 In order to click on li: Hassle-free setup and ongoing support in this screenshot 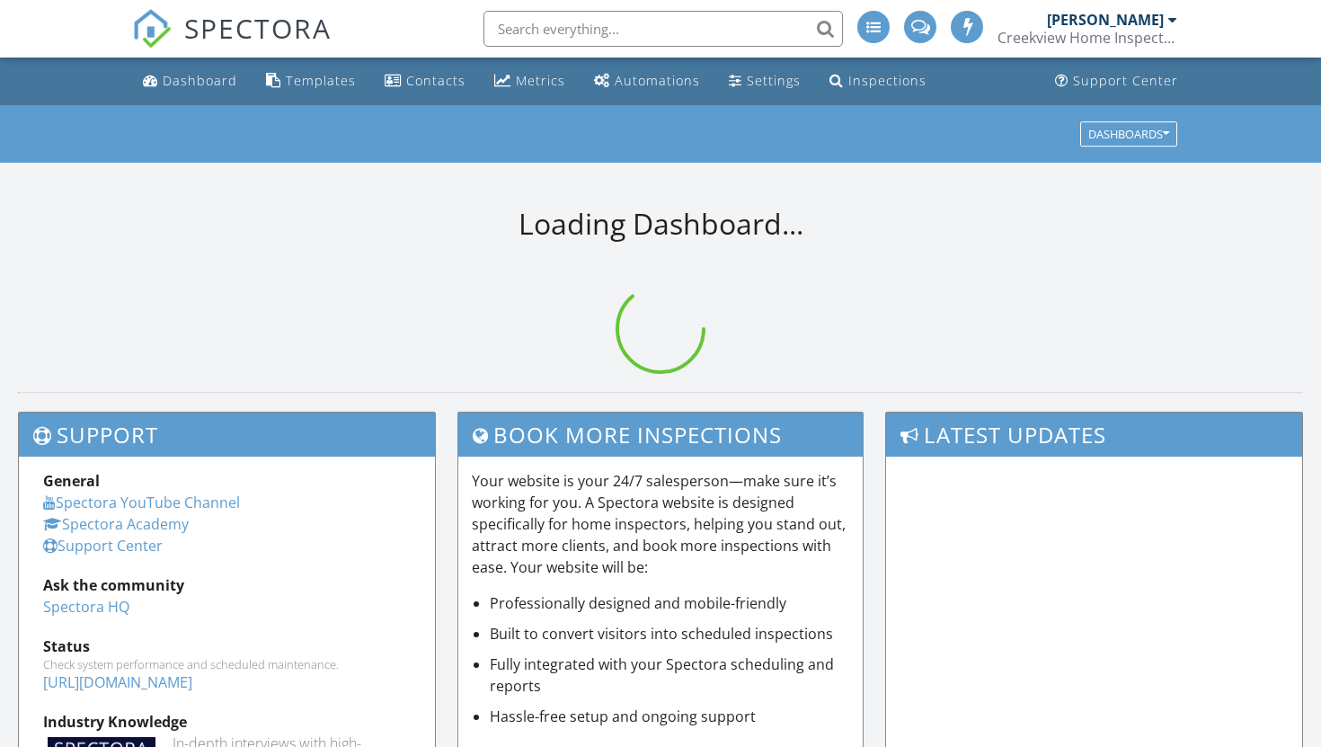, I will do `click(669, 716)`.